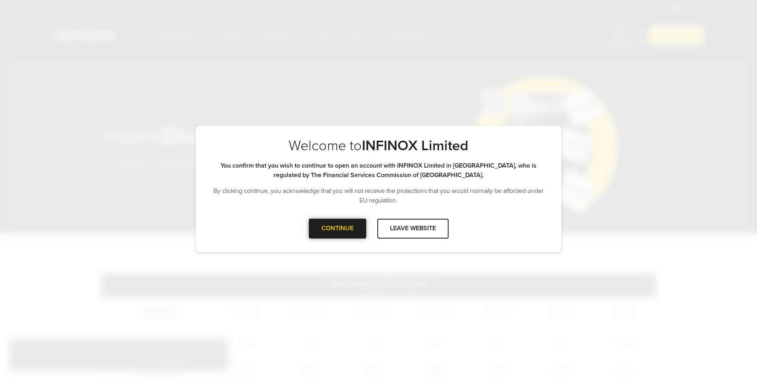 The image size is (757, 378). What do you see at coordinates (379, 146) in the screenshot?
I see `p: Welcome to` at bounding box center [379, 146].